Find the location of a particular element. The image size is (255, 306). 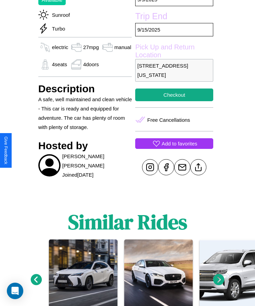

div: Open Intercom Messenger is located at coordinates (15, 291).